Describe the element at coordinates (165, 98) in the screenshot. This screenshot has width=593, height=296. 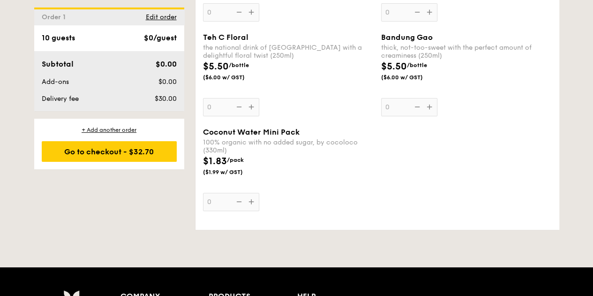
I see `span: $30.00` at that location.